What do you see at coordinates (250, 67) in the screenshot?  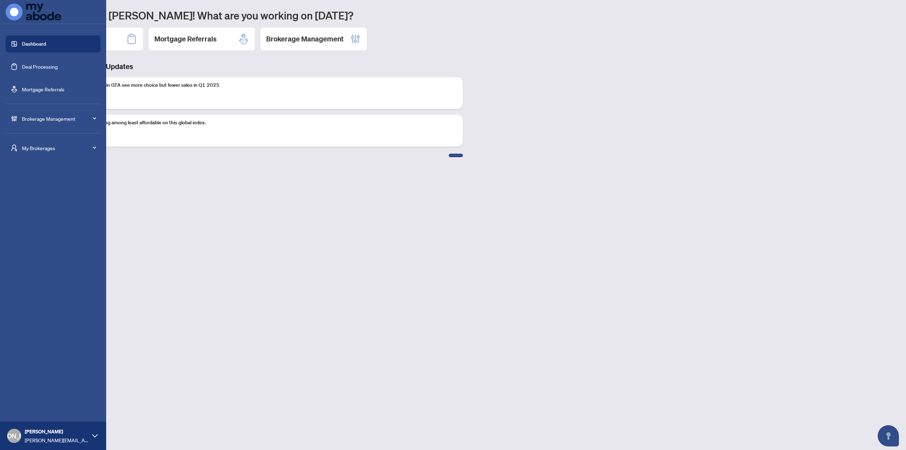 I see `h3: Brokerage & Industry Updates` at bounding box center [250, 67].